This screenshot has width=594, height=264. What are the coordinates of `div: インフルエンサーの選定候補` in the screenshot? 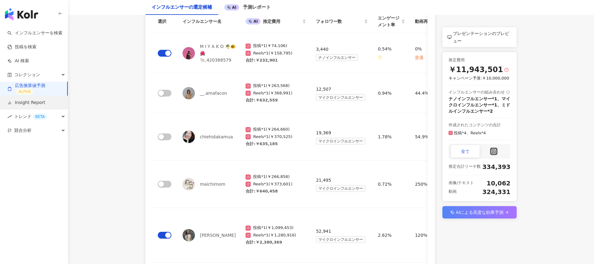 It's located at (182, 7).